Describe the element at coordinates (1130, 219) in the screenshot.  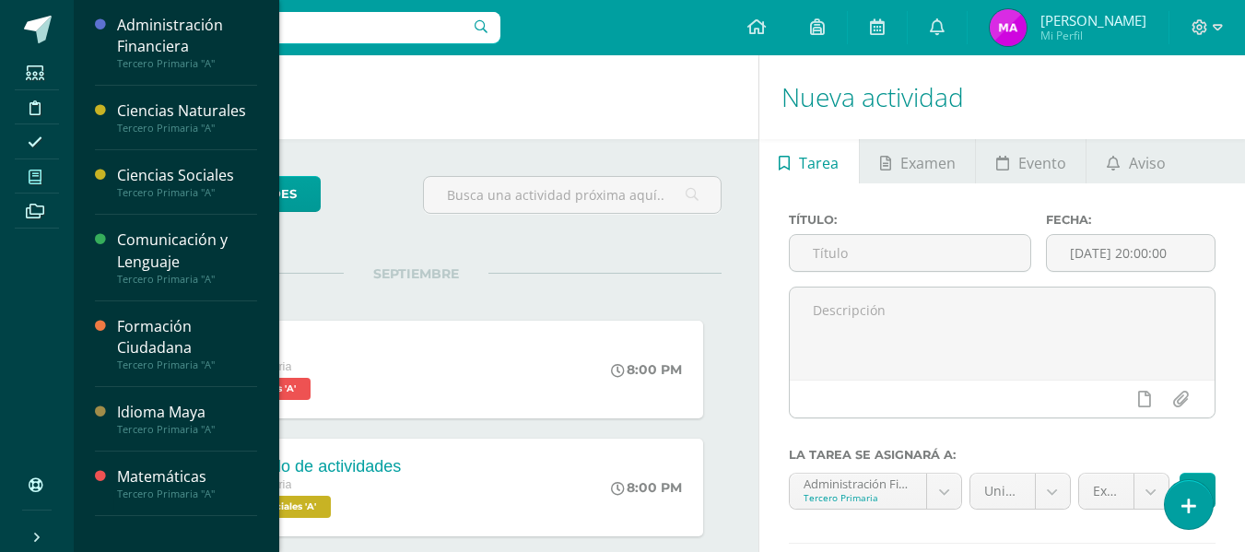
I see `label: Fecha:` at that location.